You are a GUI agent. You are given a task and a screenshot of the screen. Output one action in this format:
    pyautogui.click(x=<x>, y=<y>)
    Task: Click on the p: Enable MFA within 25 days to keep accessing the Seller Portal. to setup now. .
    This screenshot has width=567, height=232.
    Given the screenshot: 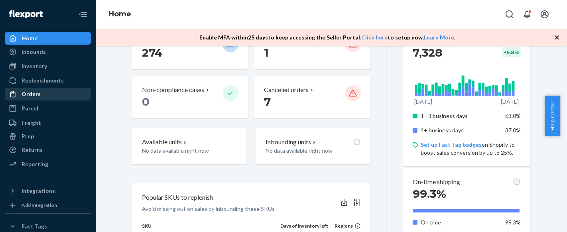 What is the action you would take?
    pyautogui.click(x=327, y=37)
    